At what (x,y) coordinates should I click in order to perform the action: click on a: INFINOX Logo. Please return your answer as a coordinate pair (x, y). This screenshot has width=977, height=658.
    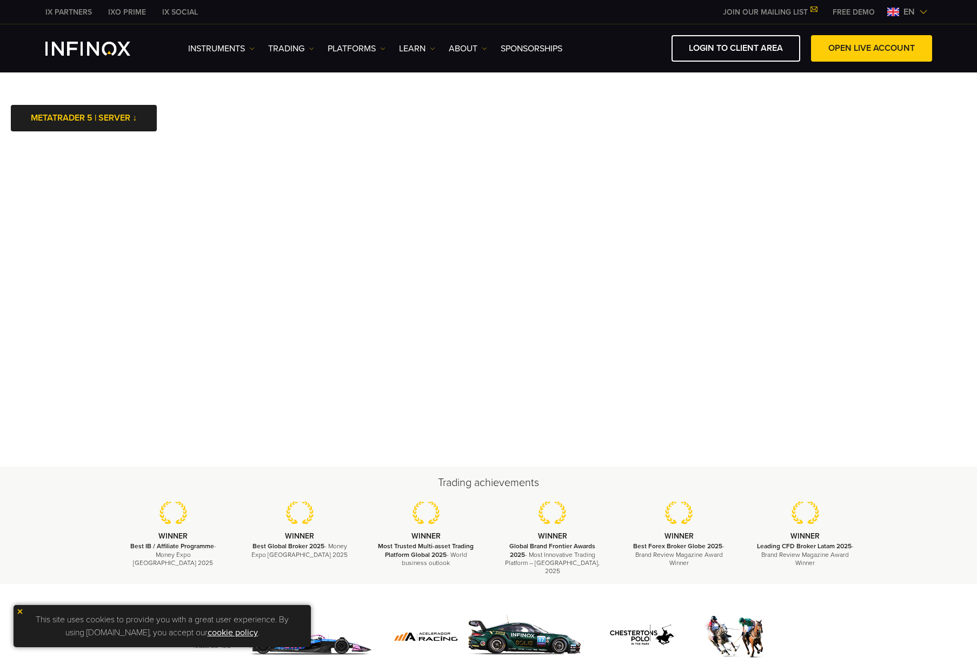
    Looking at the image, I should click on (101, 49).